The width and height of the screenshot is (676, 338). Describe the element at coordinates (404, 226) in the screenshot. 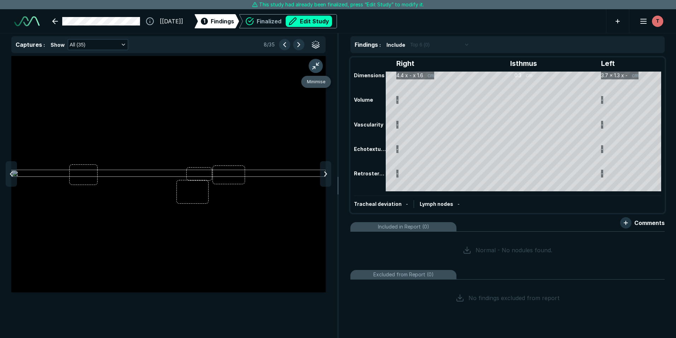

I see `span: Included in Report (0)` at that location.